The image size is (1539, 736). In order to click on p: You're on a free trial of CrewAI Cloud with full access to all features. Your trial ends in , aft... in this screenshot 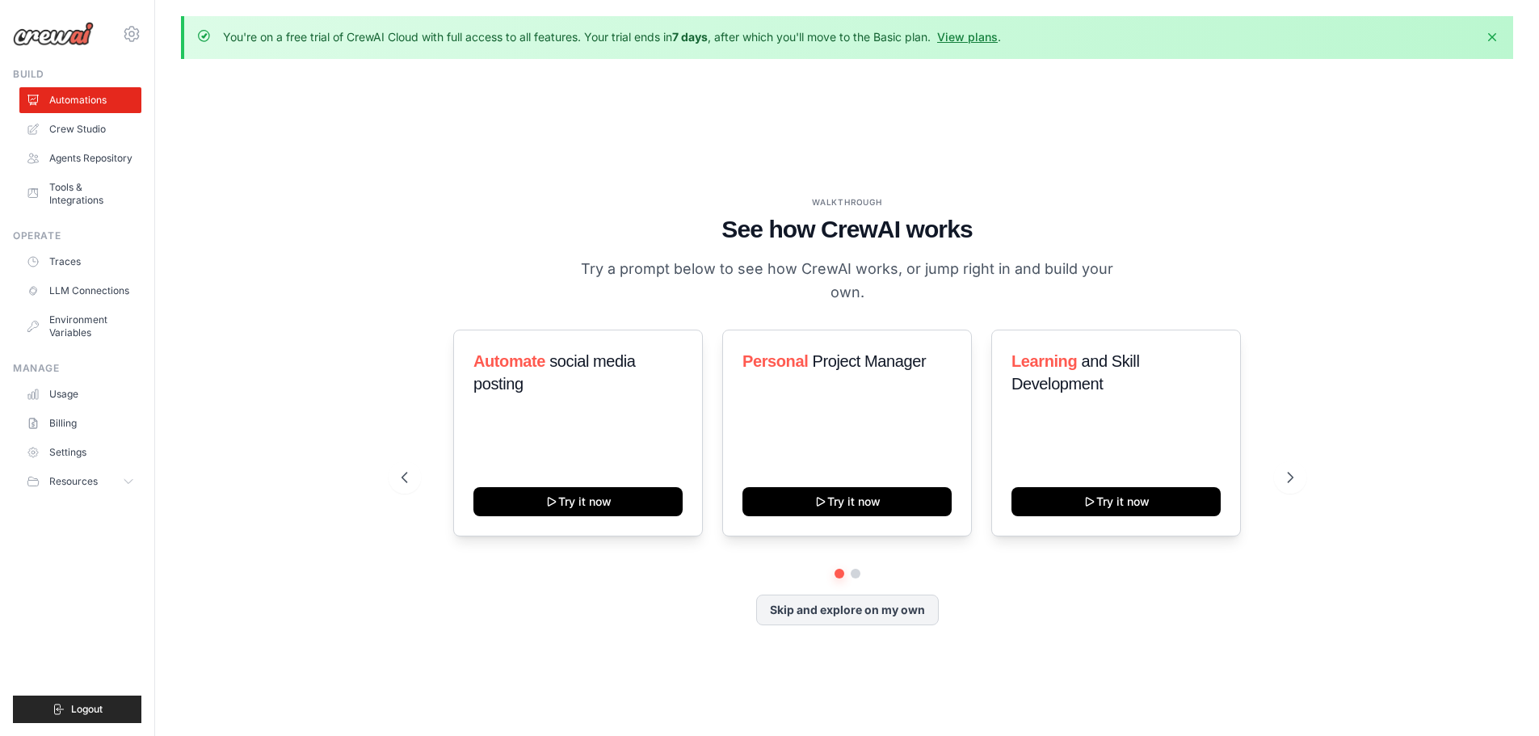, I will do `click(612, 37)`.